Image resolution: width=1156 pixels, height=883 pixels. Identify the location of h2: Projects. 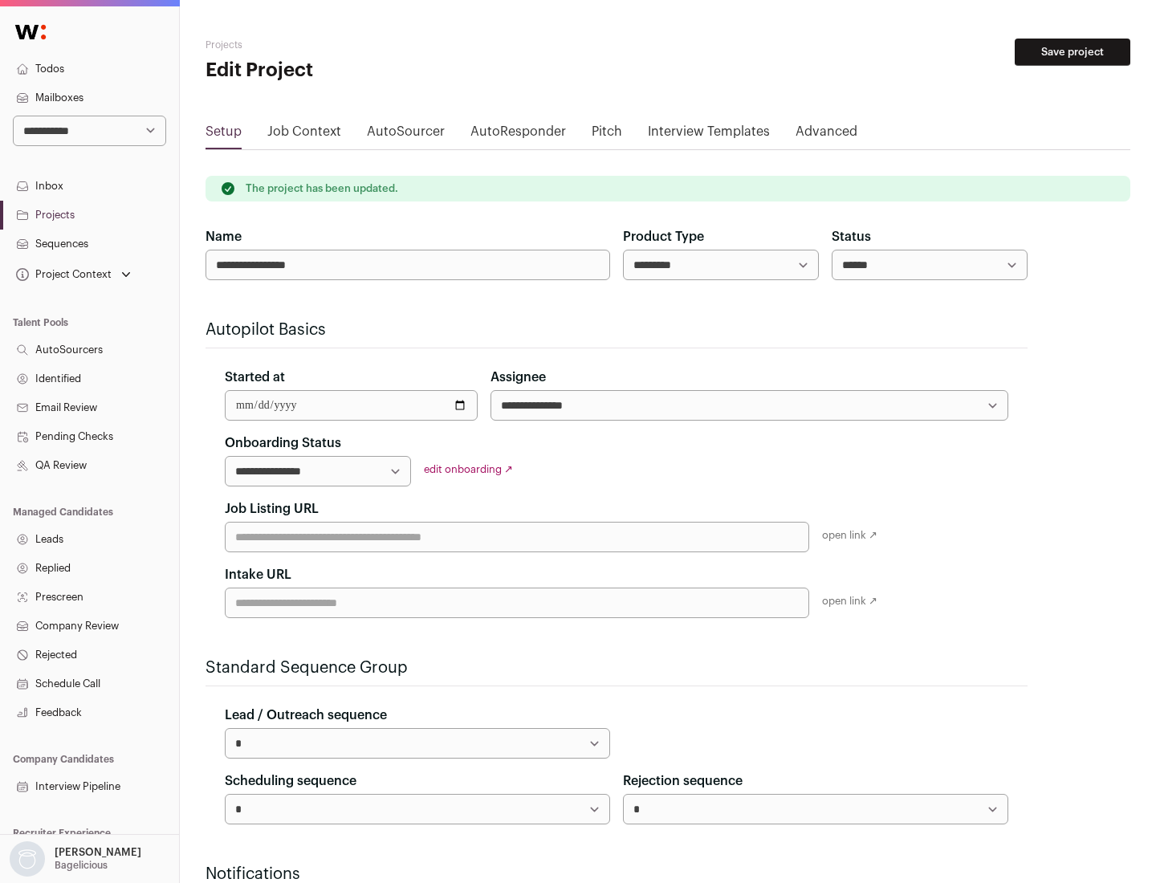
(360, 45).